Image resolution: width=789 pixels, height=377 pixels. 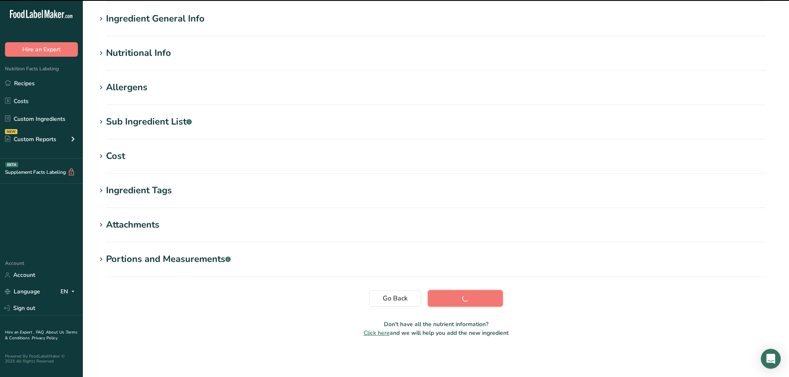 I want to click on div: Powered By FoodLabelMaker © 2025 All Rights Reserved, so click(x=41, y=359).